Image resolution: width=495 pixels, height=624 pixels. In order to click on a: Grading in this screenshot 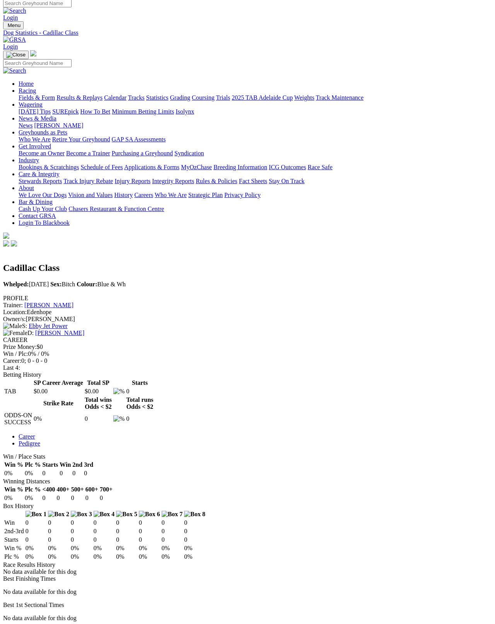, I will do `click(180, 97)`.